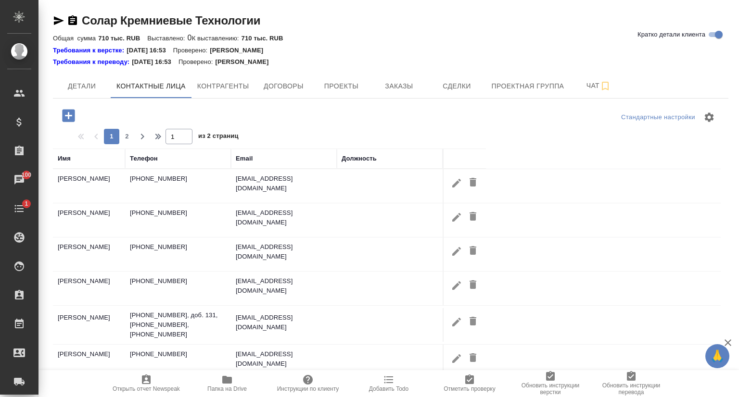 Image resolution: width=739 pixels, height=397 pixels. I want to click on button: Обновить инструкции верстки, so click(550, 384).